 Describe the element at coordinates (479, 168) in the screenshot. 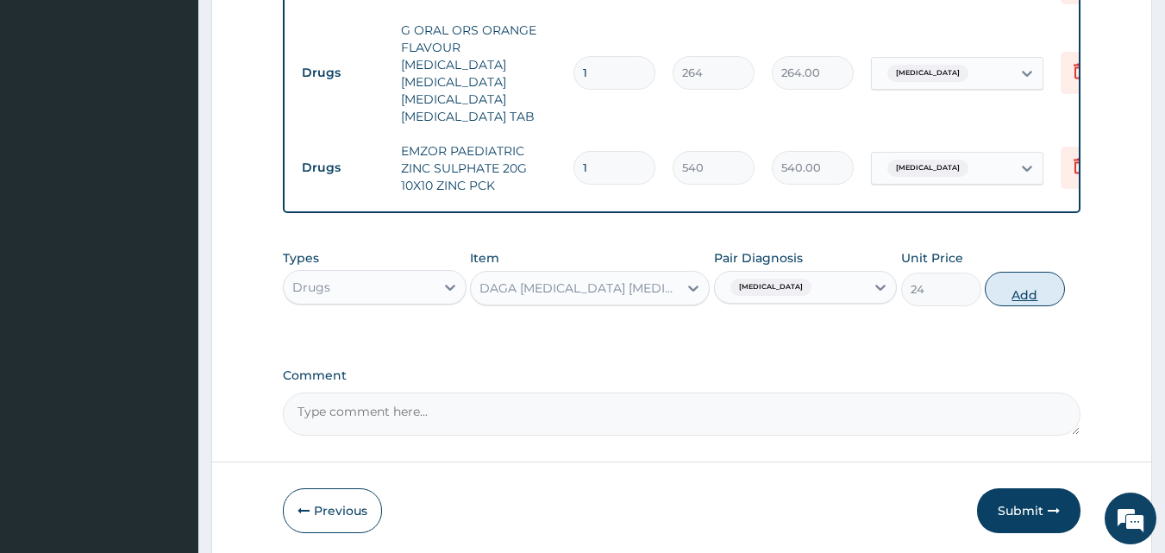

I see `td: EMZOR PAEDIATRIC ZINC SULPHATE 20G 10X10 ZINC PCK` at that location.